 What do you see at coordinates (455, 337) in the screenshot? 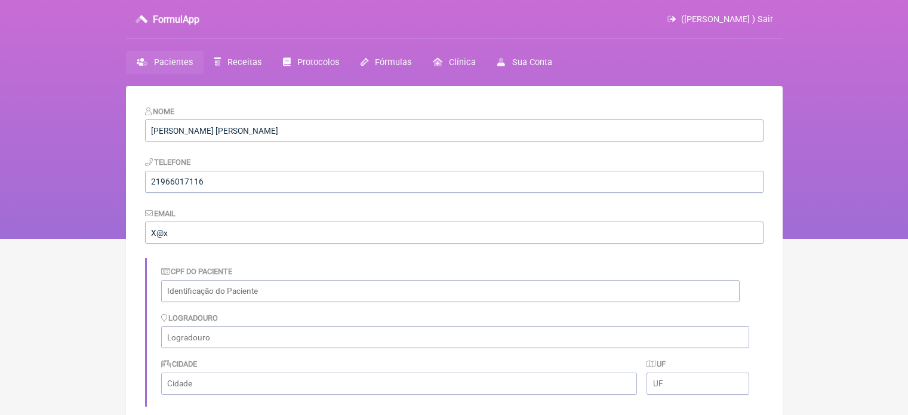
I see `input: Logradouro` at bounding box center [455, 337].